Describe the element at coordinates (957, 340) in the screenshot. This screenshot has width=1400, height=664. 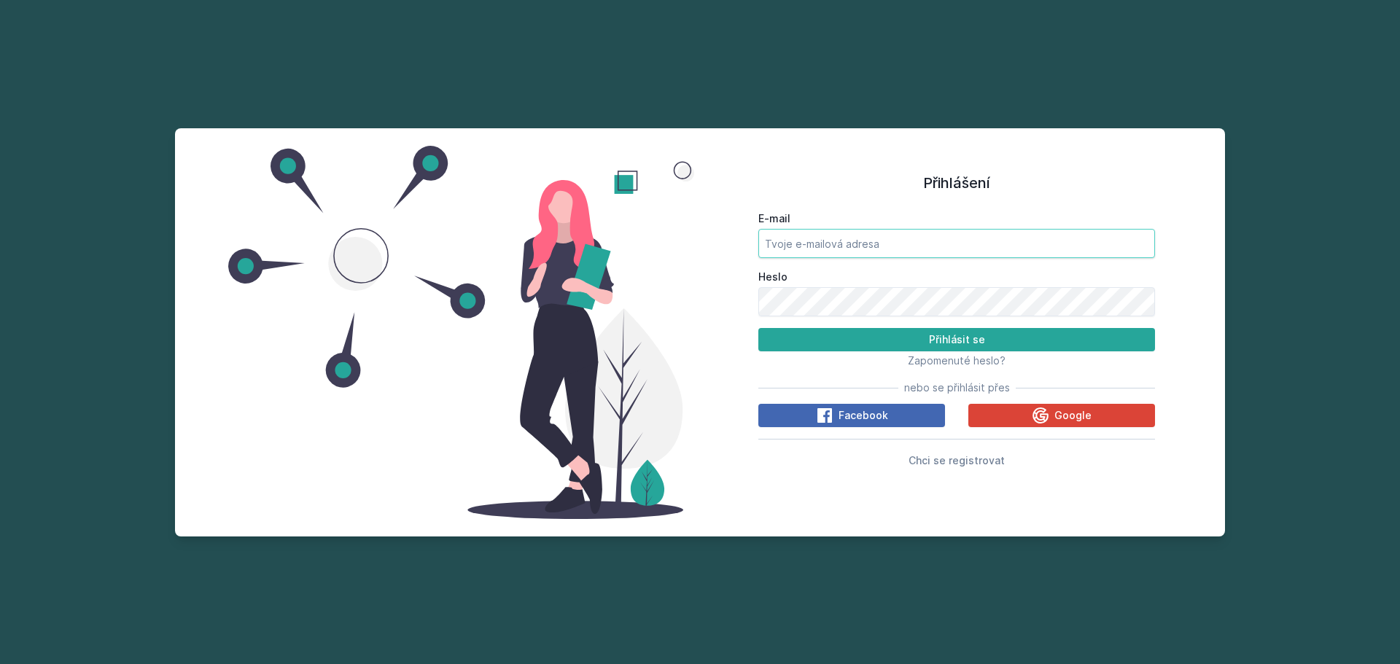
I see `button: Přihlásit se` at that location.